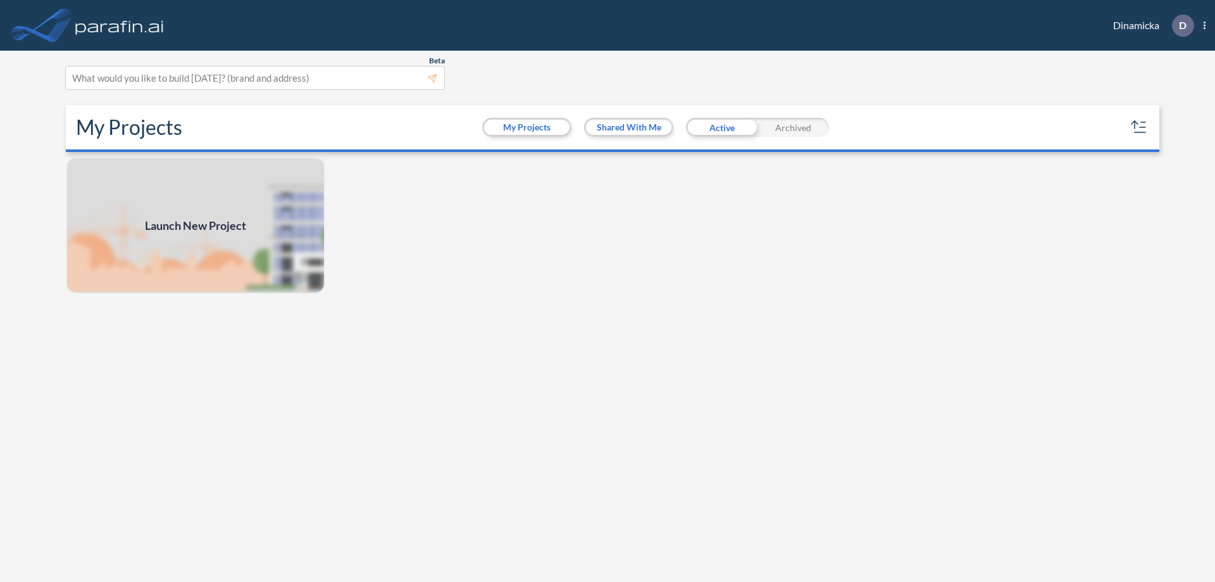 This screenshot has width=1215, height=582. I want to click on span: Launch New Project, so click(196, 225).